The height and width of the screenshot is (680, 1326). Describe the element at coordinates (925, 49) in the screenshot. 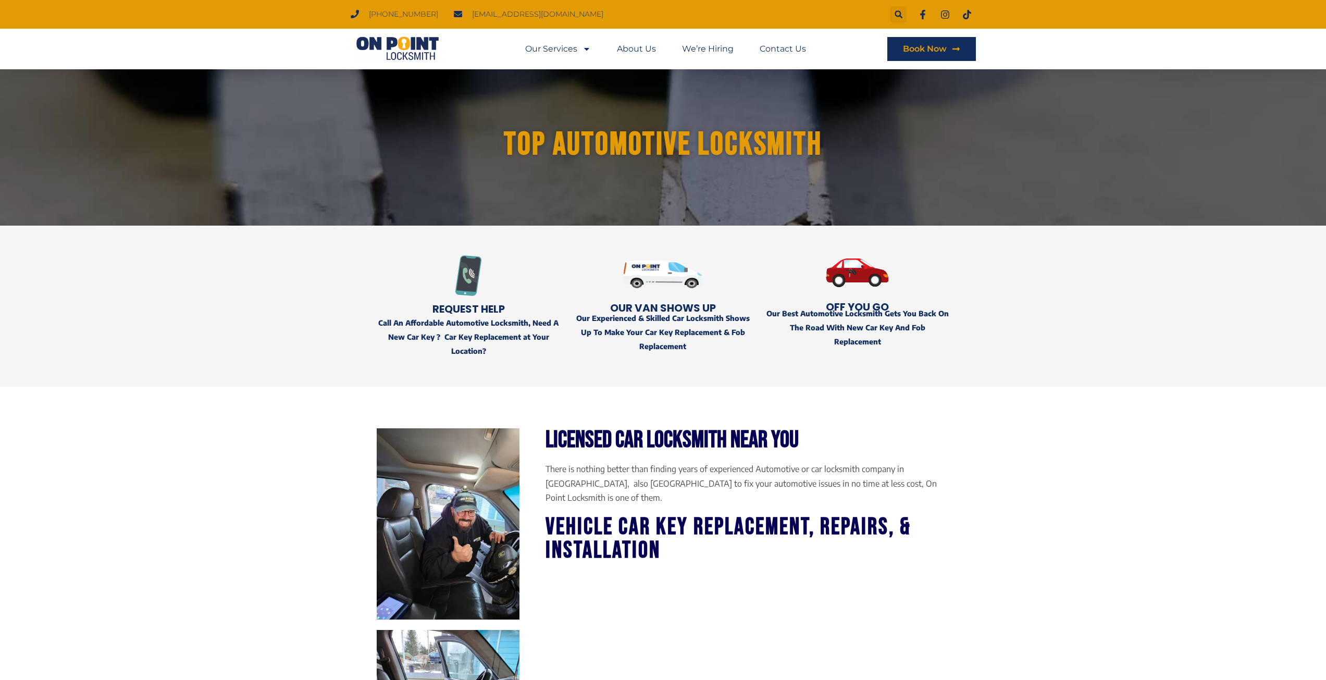

I see `span: Book Now` at that location.